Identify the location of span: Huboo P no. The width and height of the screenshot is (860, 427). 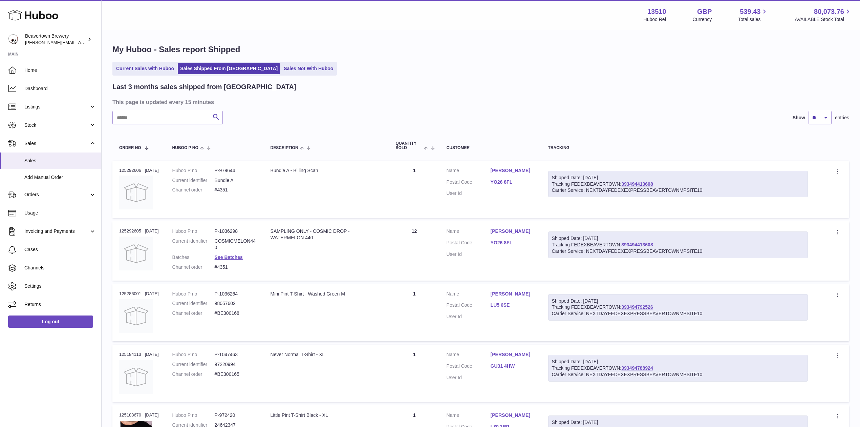
(185, 148).